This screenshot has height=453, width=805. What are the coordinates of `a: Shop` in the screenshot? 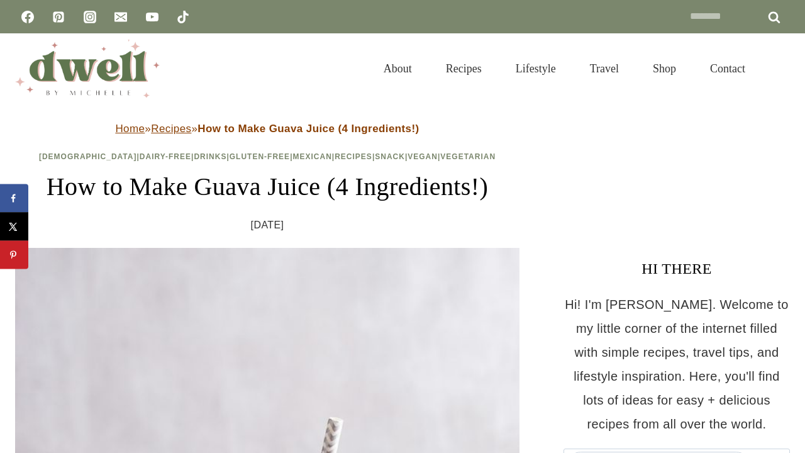 It's located at (664, 69).